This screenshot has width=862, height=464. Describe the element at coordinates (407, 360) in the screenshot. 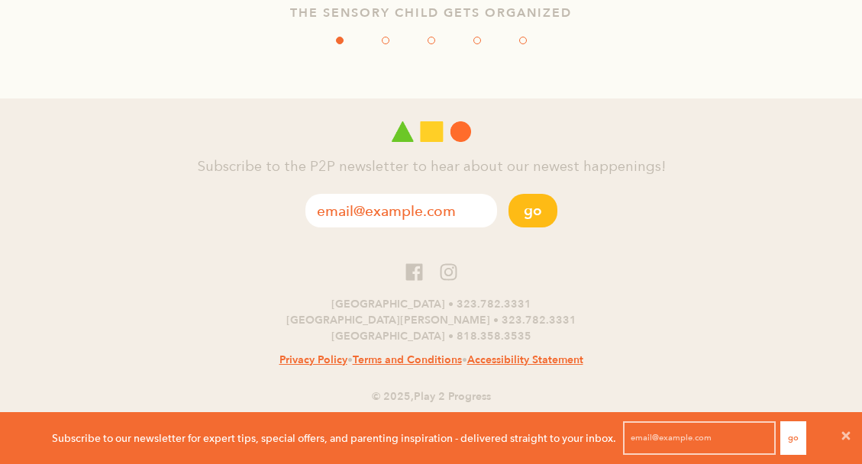

I see `a: Terms and Conditions` at that location.